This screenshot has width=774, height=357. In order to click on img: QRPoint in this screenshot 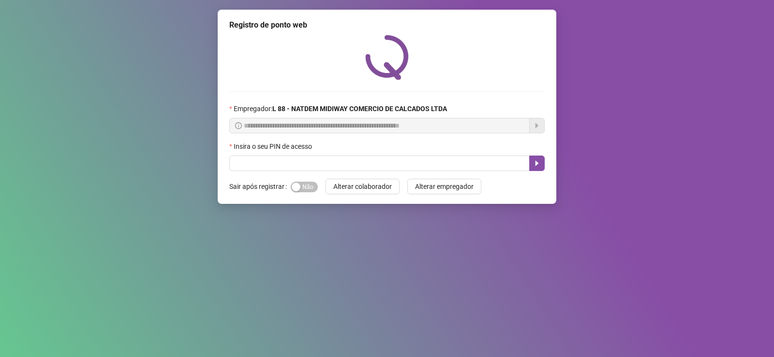, I will do `click(387, 57)`.